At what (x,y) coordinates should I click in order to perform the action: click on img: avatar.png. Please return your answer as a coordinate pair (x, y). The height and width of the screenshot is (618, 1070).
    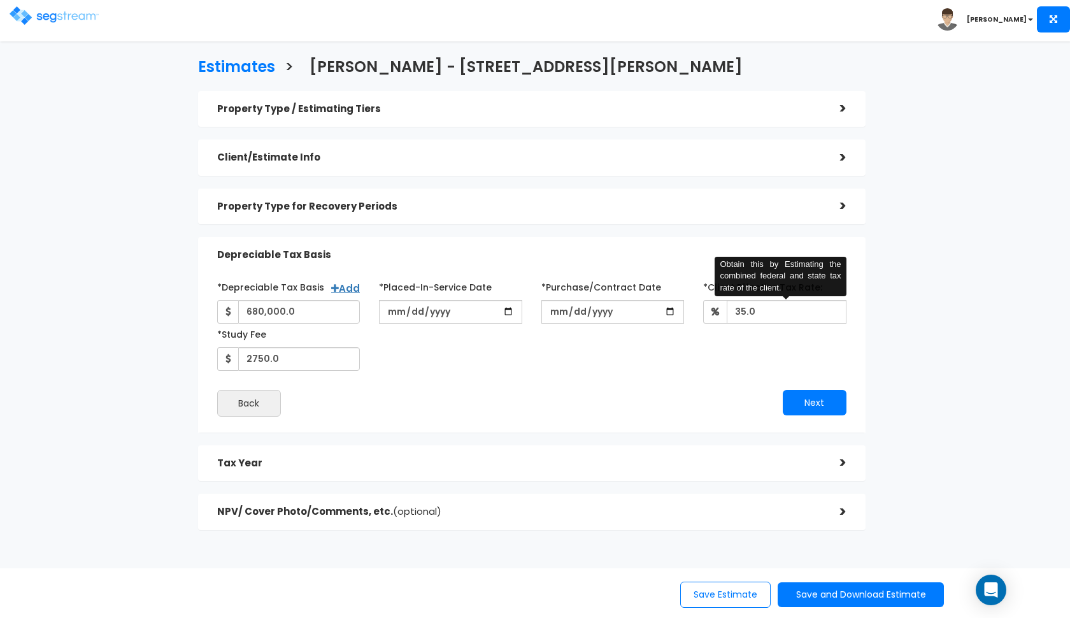
    Looking at the image, I should click on (947, 19).